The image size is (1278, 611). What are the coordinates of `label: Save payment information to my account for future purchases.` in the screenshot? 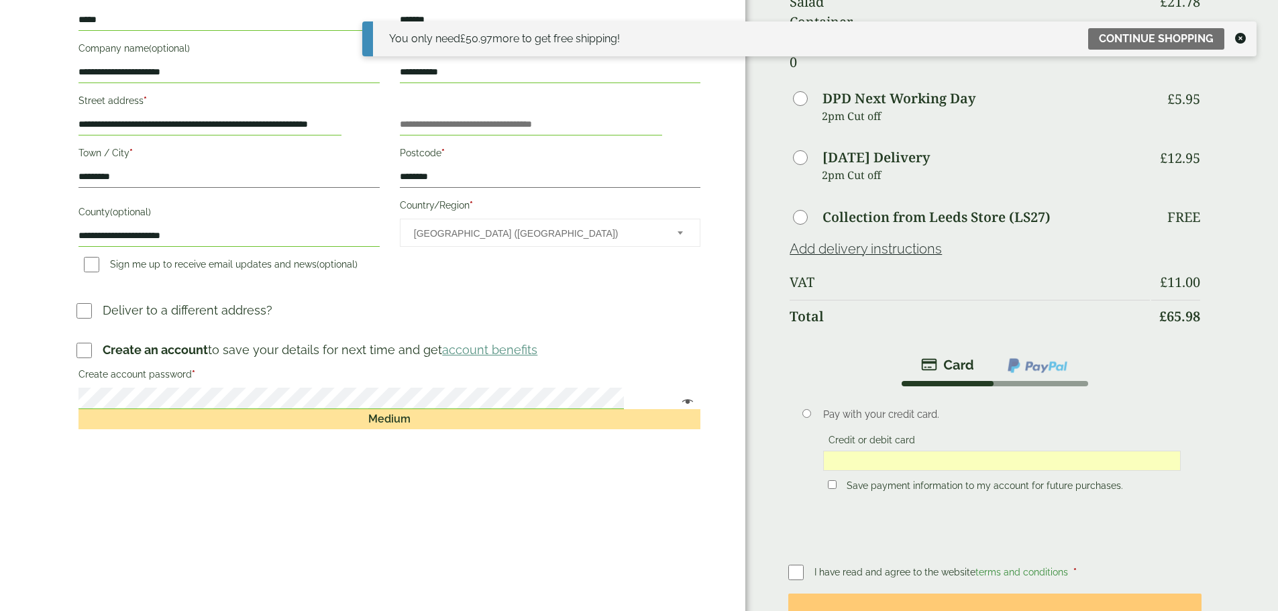 It's located at (985, 488).